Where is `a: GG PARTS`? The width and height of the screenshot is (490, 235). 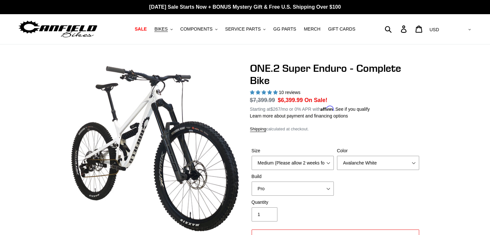 a: GG PARTS is located at coordinates (284, 29).